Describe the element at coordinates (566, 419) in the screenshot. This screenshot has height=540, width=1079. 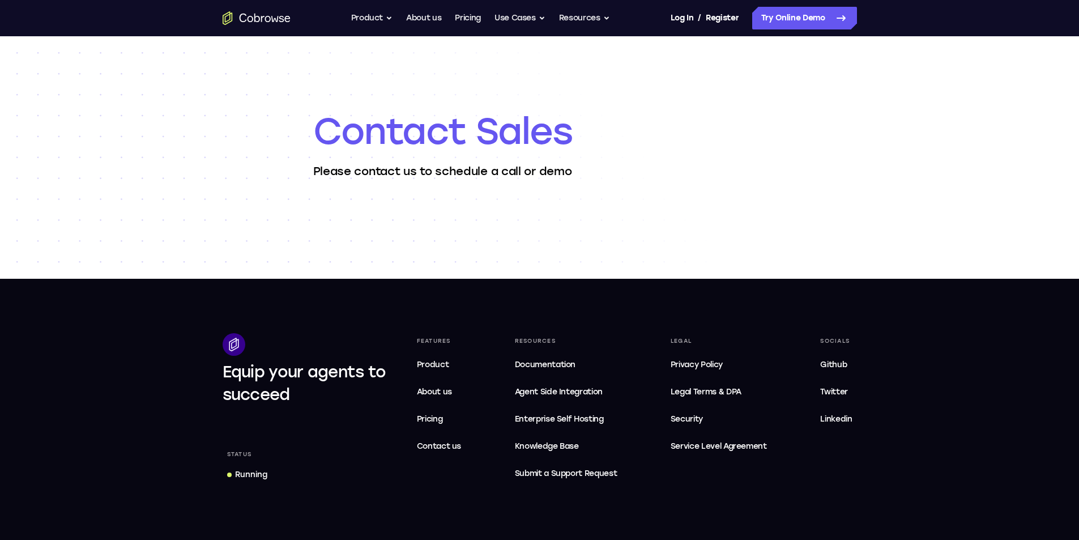
I see `a: Enterprise Self Hosting` at that location.